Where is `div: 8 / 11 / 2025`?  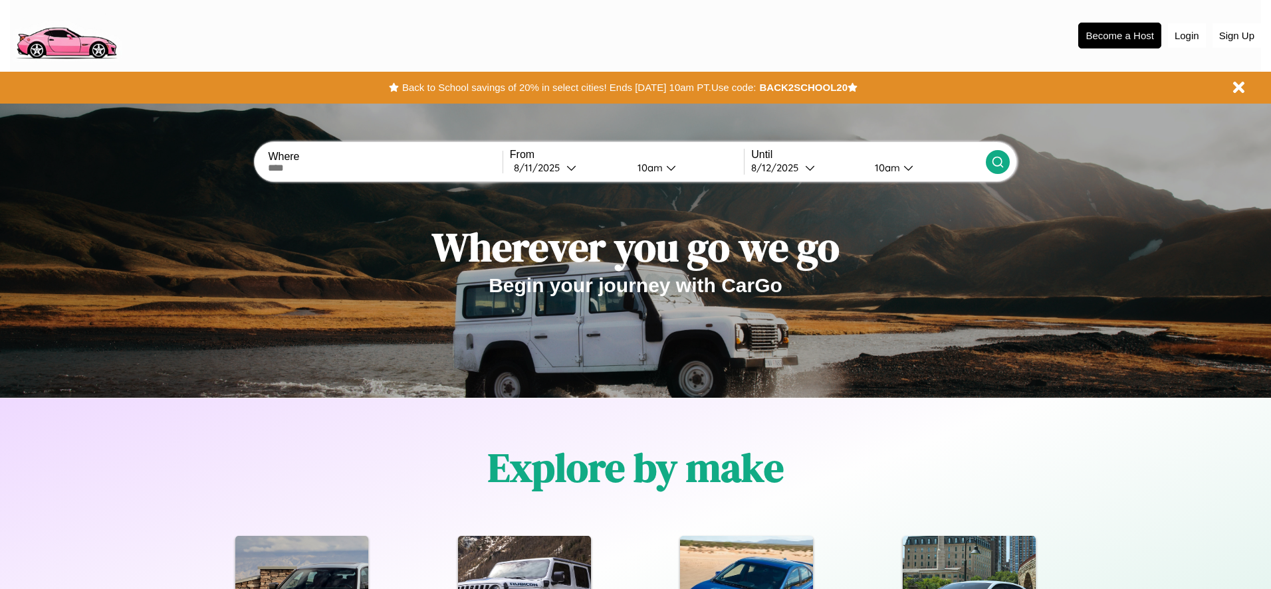
div: 8 / 11 / 2025 is located at coordinates (540, 167).